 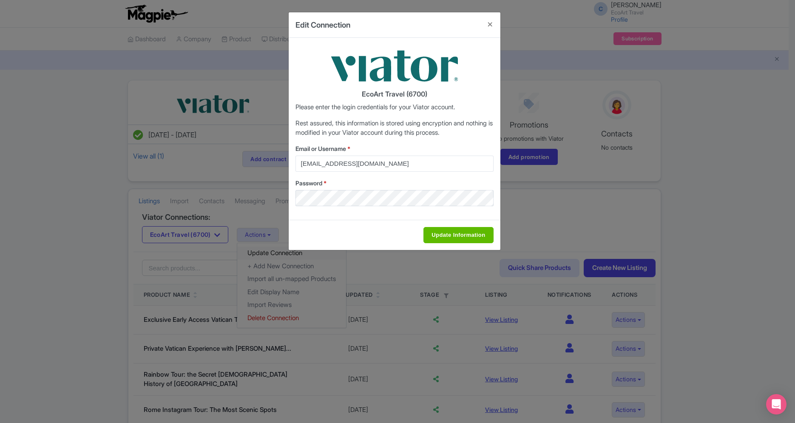 I want to click on span: Password, so click(x=309, y=183).